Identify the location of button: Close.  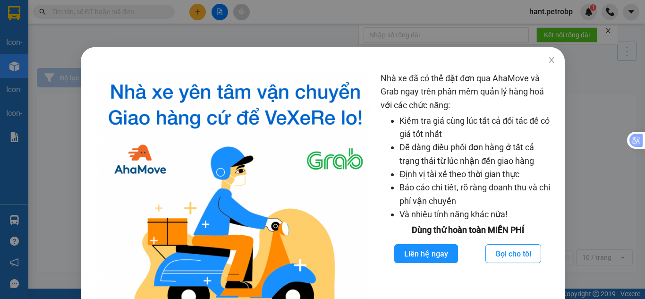
(551, 60).